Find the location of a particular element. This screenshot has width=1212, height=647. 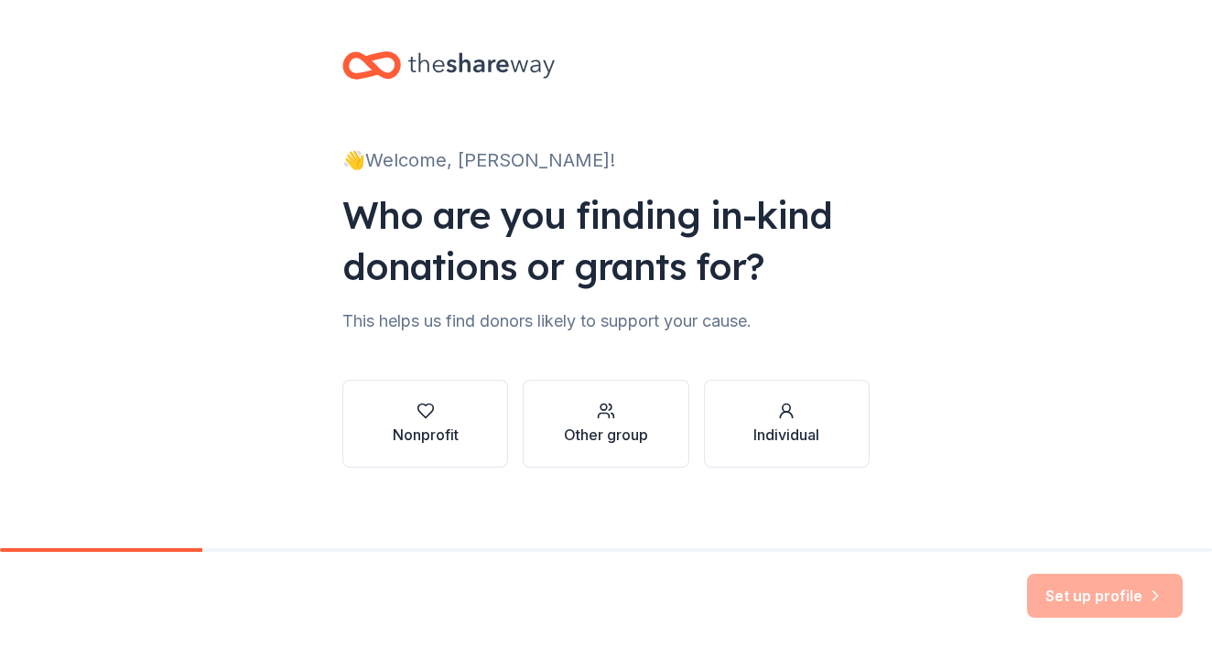

div: Nonprofit is located at coordinates (426, 435).